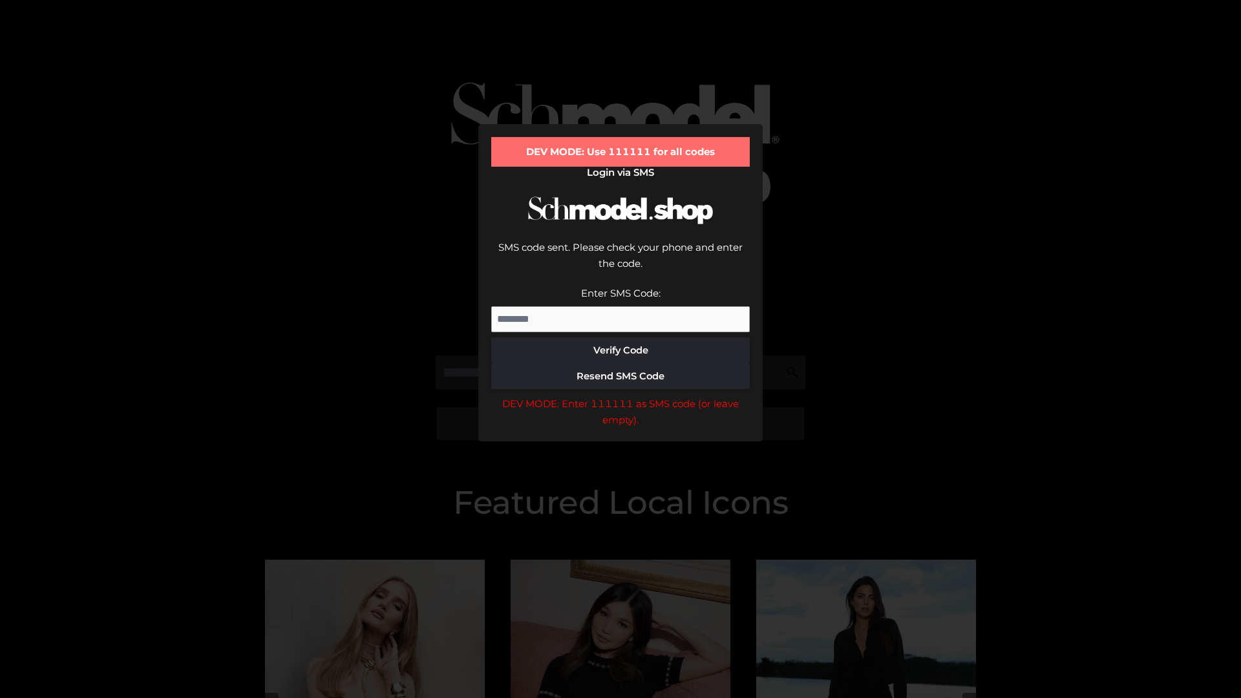 The image size is (1241, 698). I want to click on button: Resend SMS Code, so click(621, 376).